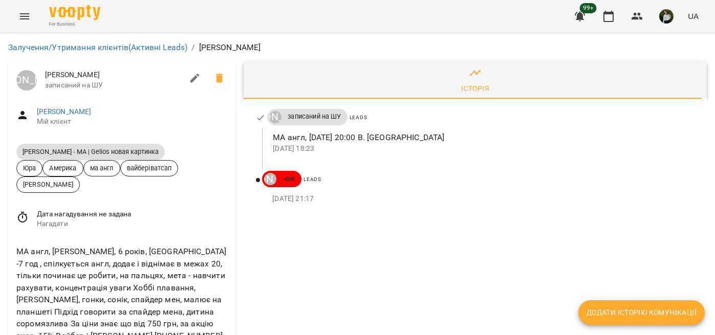  What do you see at coordinates (132, 214) in the screenshot?
I see `span: Дата нагадування не задана` at bounding box center [132, 214].